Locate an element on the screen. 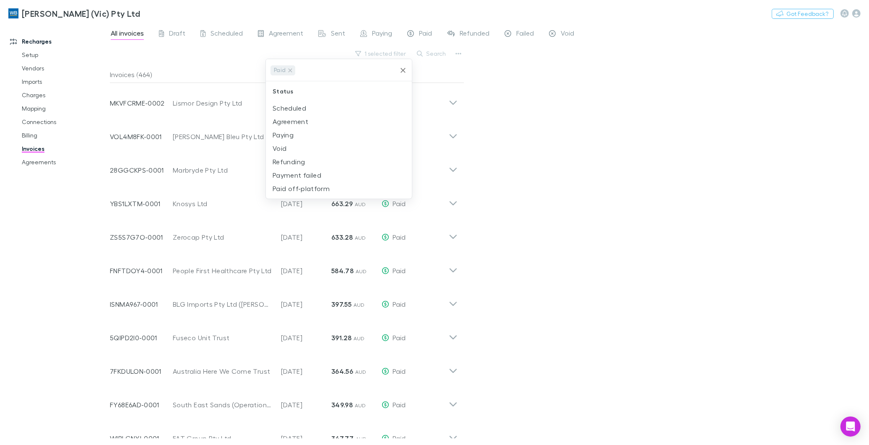 The height and width of the screenshot is (445, 869). div: Status is located at coordinates (339, 91).